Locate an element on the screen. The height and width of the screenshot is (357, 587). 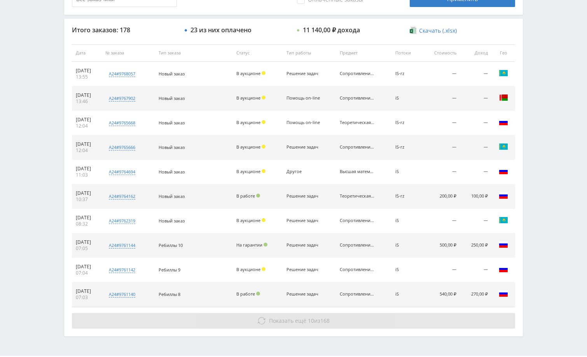
div: 11 140,00 ₽ дохода is located at coordinates (331, 30).